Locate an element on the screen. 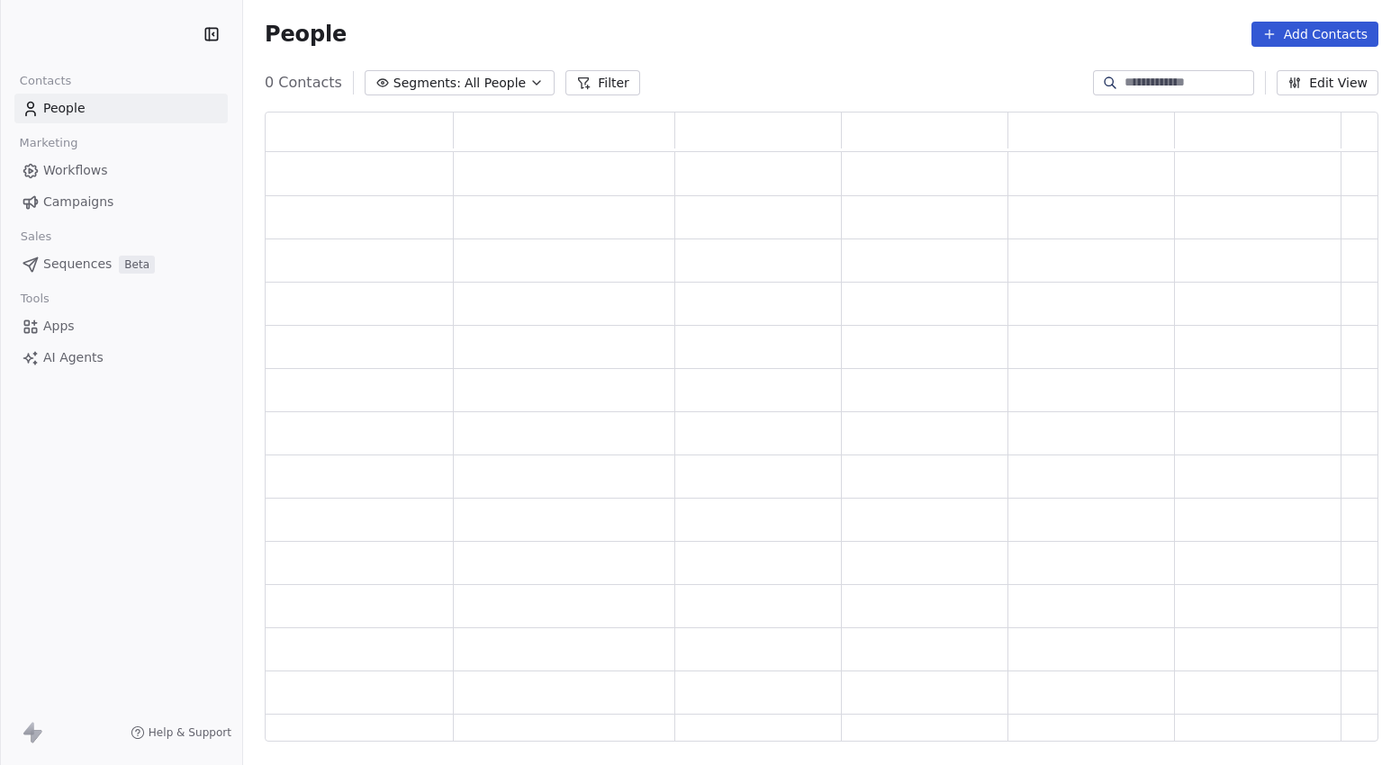 The width and height of the screenshot is (1400, 765). span: Marketing is located at coordinates (49, 143).